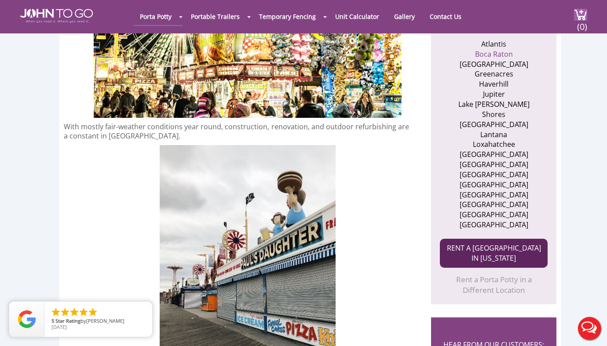 Image resolution: width=607 pixels, height=346 pixels. I want to click on span: (0), so click(582, 23).